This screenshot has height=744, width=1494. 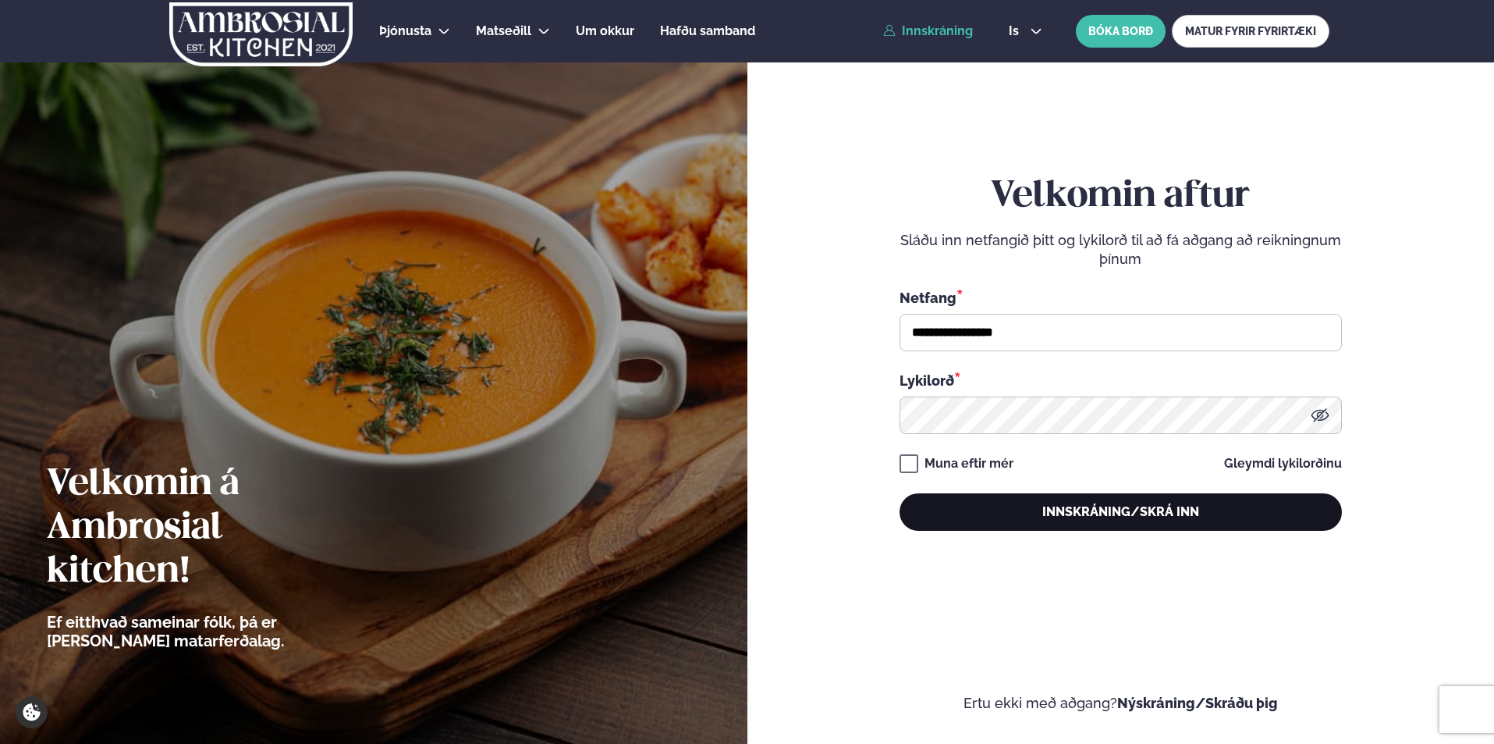 What do you see at coordinates (261, 34) in the screenshot?
I see `img: logo` at bounding box center [261, 34].